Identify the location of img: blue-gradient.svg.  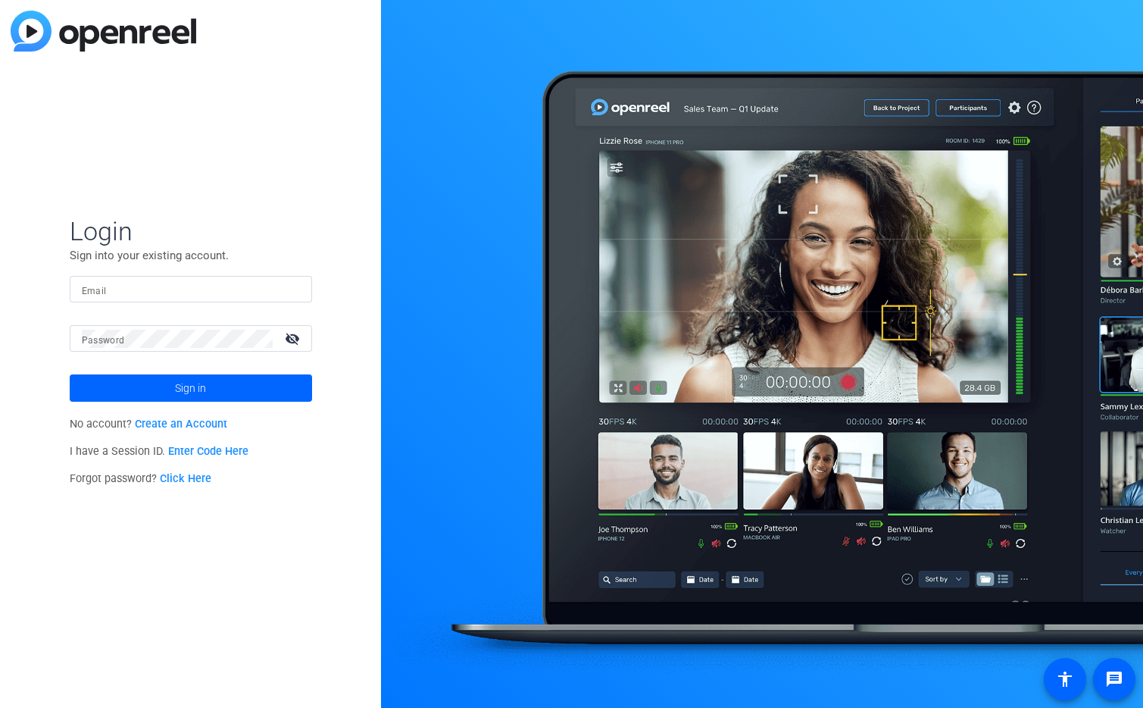
(103, 31).